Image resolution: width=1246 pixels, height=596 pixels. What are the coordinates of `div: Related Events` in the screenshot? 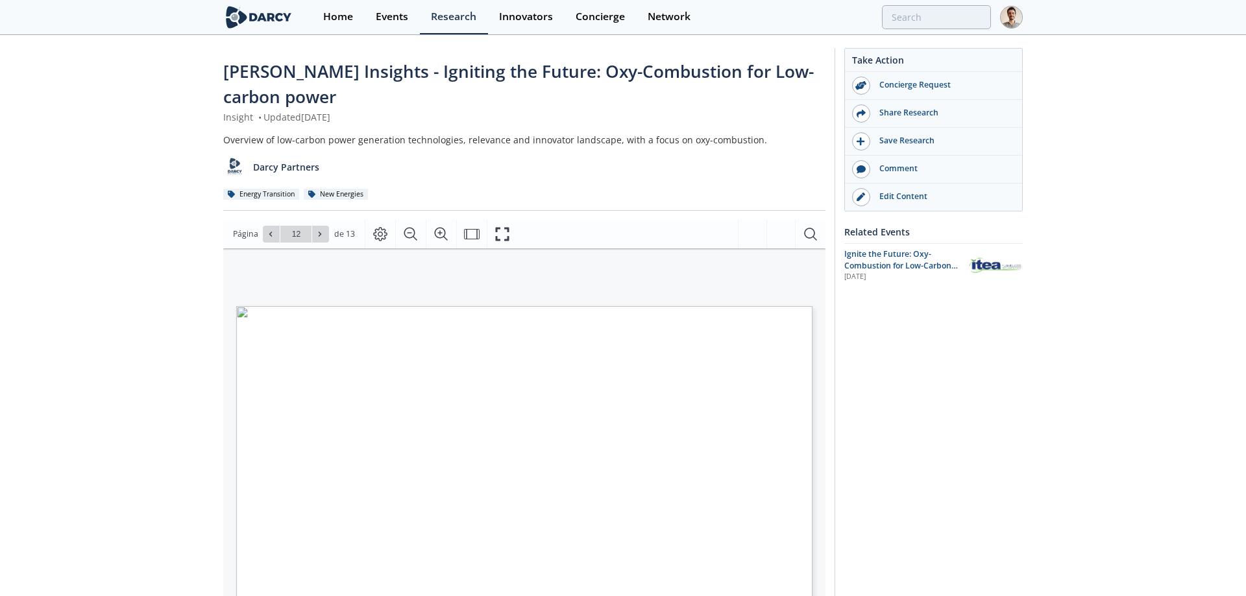 It's located at (933, 232).